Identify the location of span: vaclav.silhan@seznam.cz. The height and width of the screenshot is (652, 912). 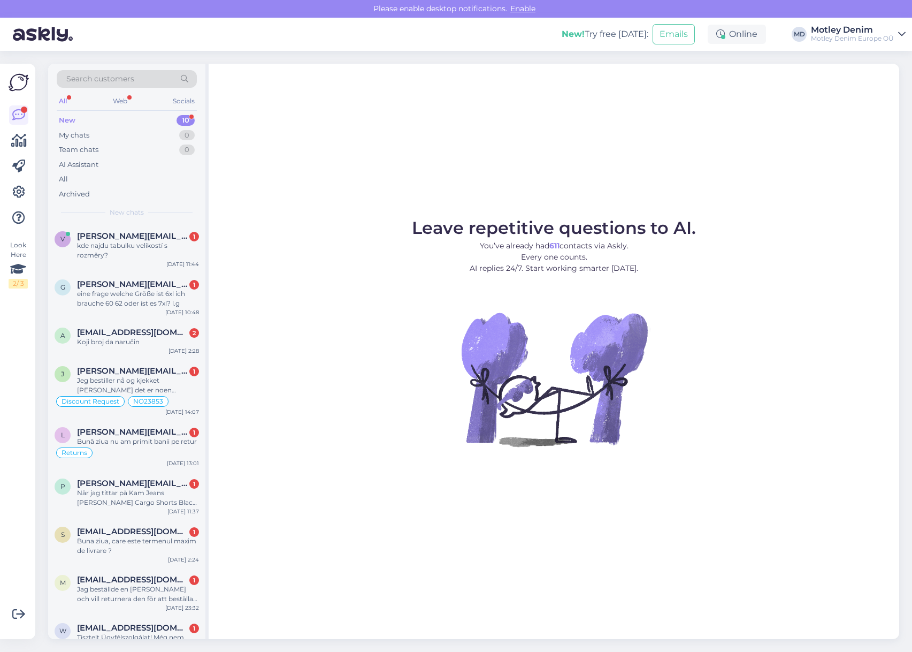
(133, 236).